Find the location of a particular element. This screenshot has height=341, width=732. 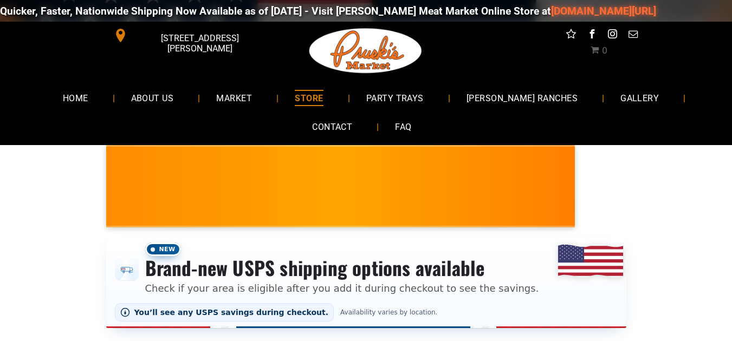

a: STORE is located at coordinates (309, 98).